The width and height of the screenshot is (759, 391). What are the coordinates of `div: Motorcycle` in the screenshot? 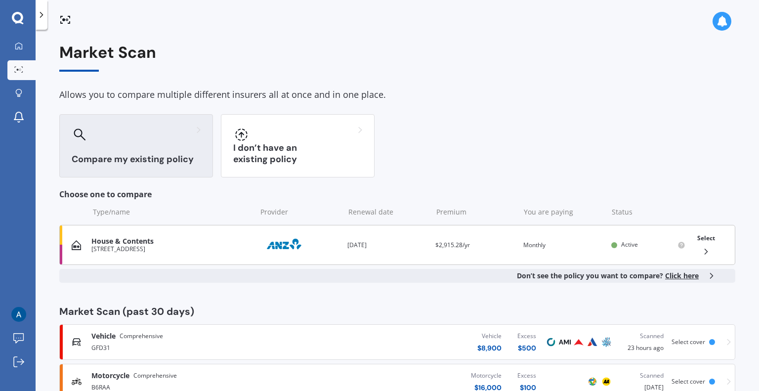 It's located at (487, 376).